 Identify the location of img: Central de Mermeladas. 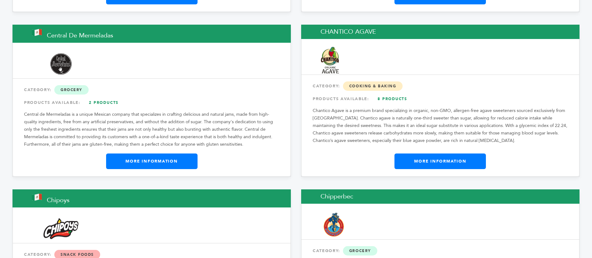
(61, 64).